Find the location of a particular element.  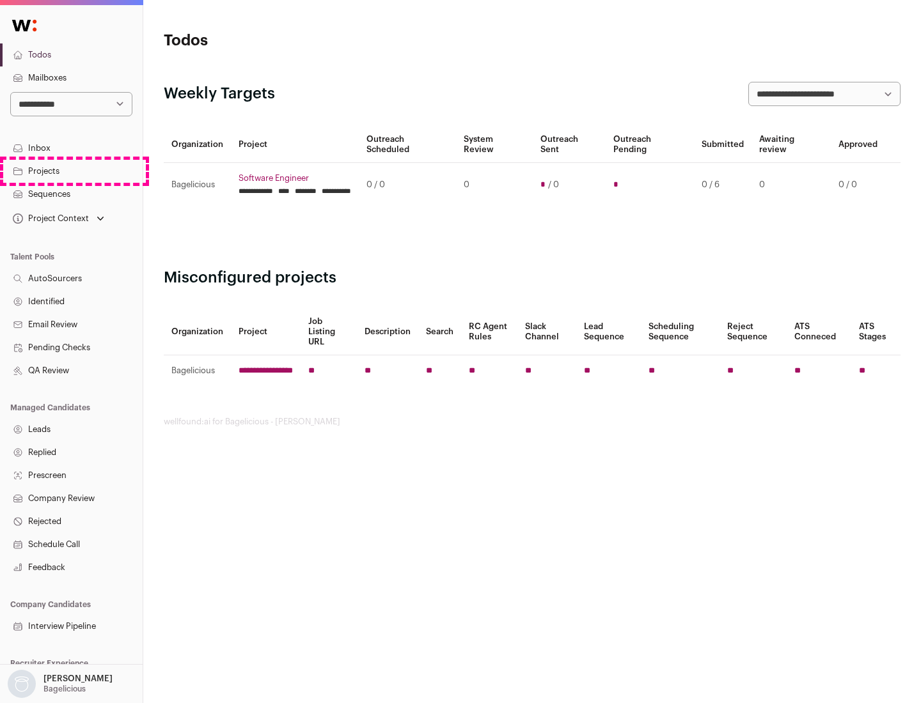

th: RC Agent Rules is located at coordinates (489, 332).